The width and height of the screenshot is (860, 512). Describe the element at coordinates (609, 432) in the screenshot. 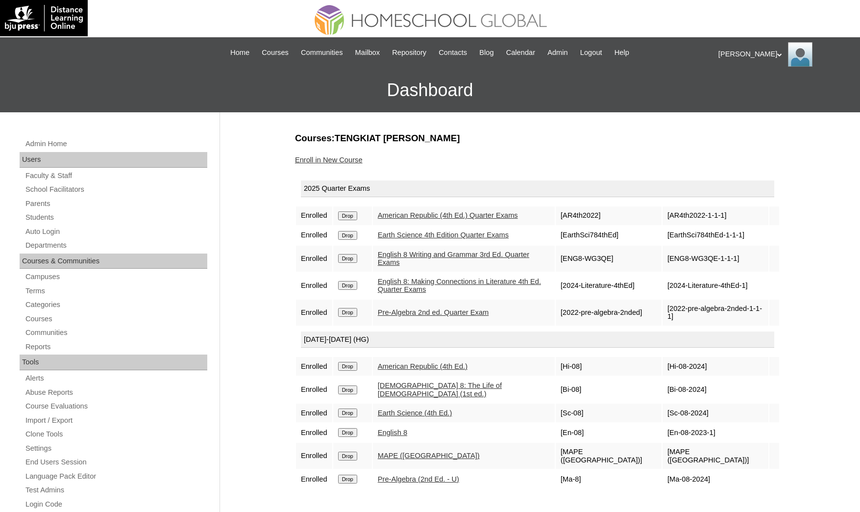

I see `td: [En-08]` at that location.